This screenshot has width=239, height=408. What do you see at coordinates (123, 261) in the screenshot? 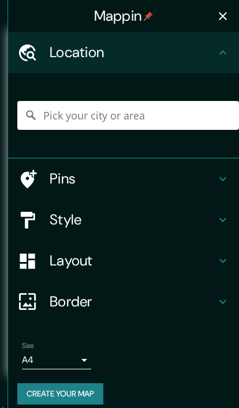
I see `div: Layout` at bounding box center [123, 261].